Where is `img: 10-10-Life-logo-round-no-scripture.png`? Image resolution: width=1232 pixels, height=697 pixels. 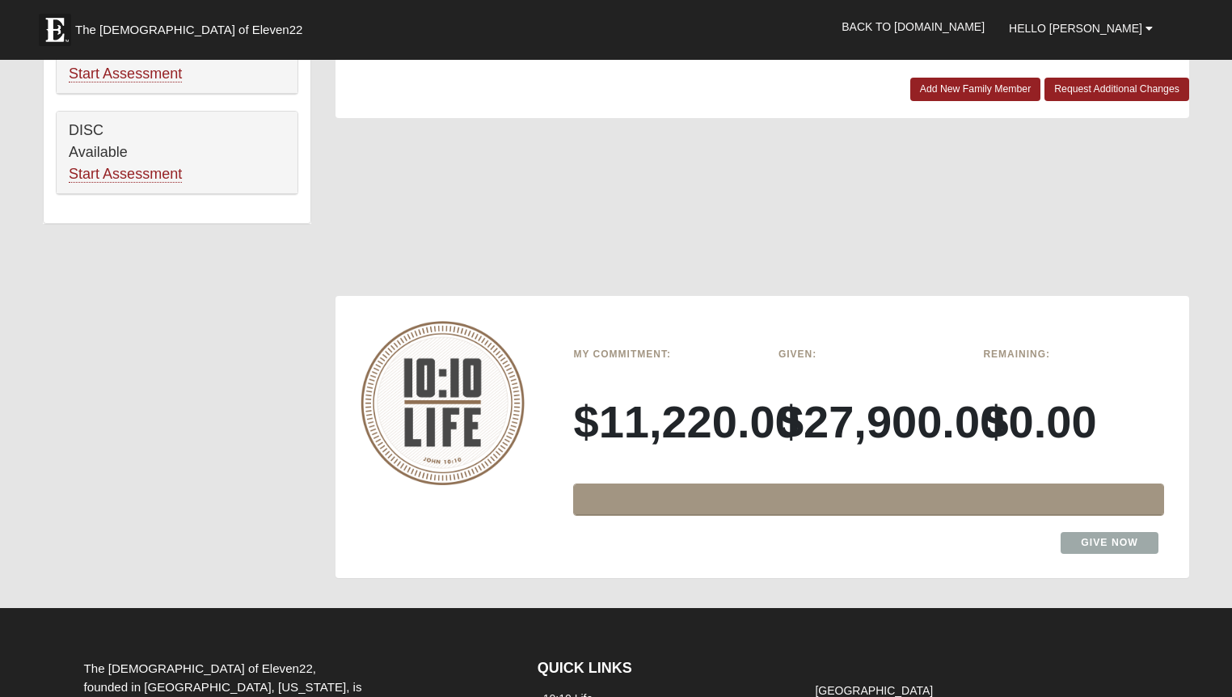 img: 10-10-Life-logo-round-no-scripture.png is located at coordinates (442, 403).